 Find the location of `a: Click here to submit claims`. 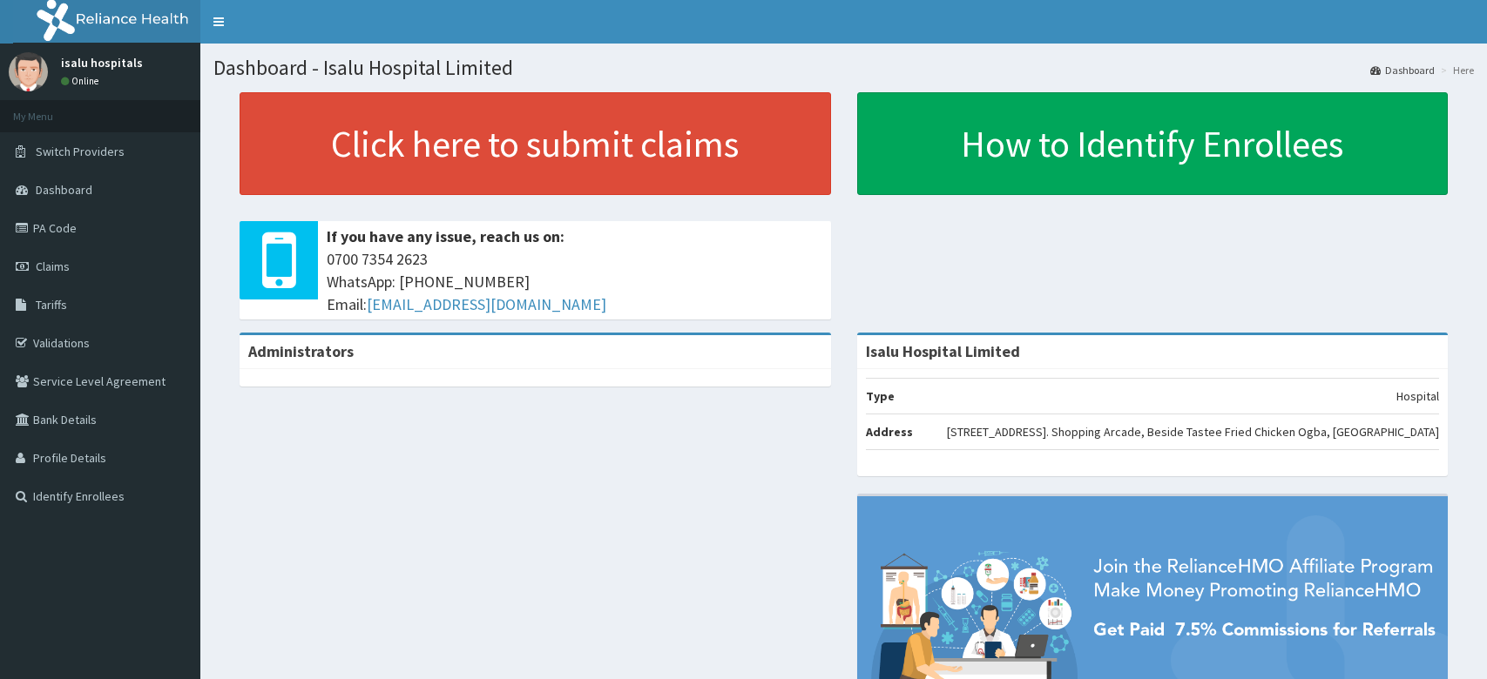

a: Click here to submit claims is located at coordinates (535, 144).